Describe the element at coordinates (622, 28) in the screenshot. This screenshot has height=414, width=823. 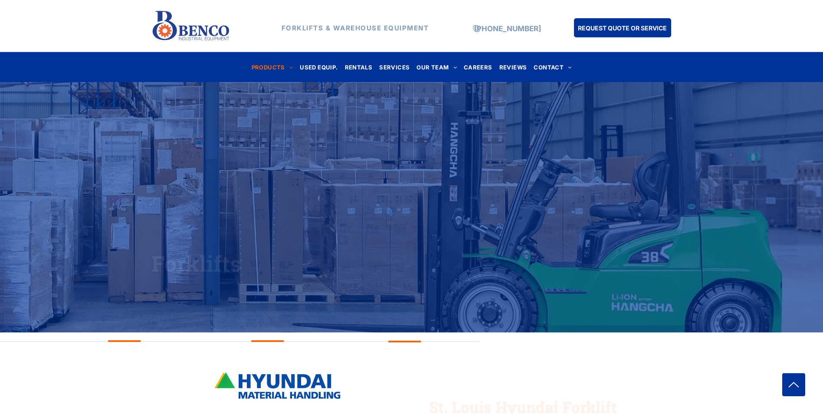
I see `span: REQUEST QUOTE OR SERVICE` at that location.